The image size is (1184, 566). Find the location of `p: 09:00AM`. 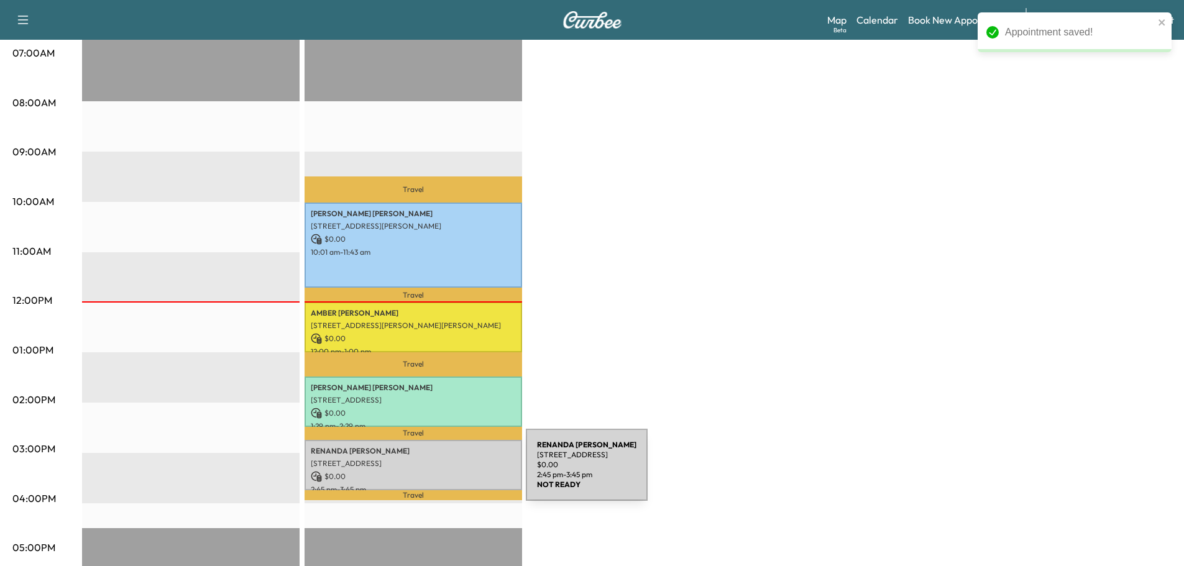

p: 09:00AM is located at coordinates (34, 152).